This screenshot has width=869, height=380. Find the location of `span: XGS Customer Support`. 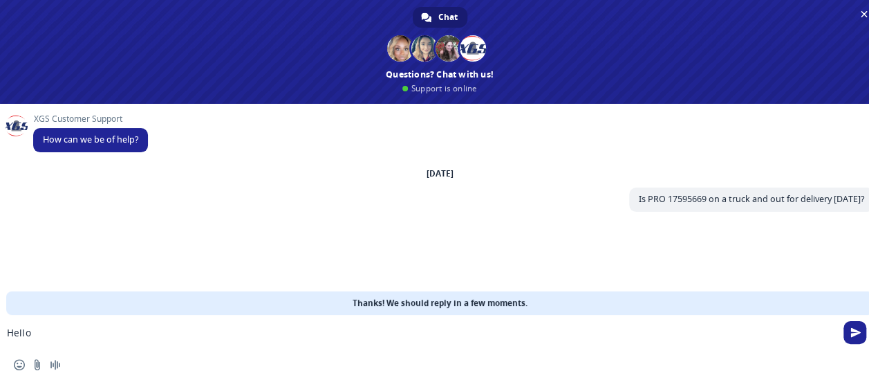

span: XGS Customer Support is located at coordinates (91, 119).